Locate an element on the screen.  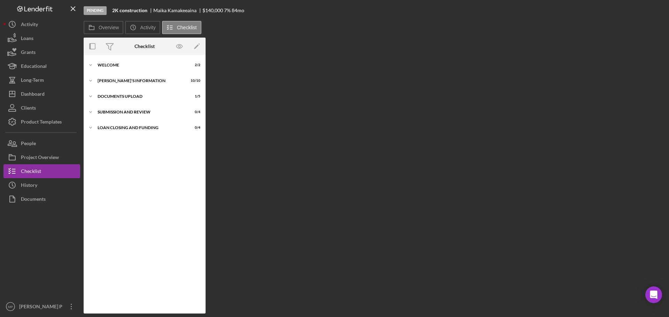
div: DOCUMENTS UPLOAD is located at coordinates (140, 96).